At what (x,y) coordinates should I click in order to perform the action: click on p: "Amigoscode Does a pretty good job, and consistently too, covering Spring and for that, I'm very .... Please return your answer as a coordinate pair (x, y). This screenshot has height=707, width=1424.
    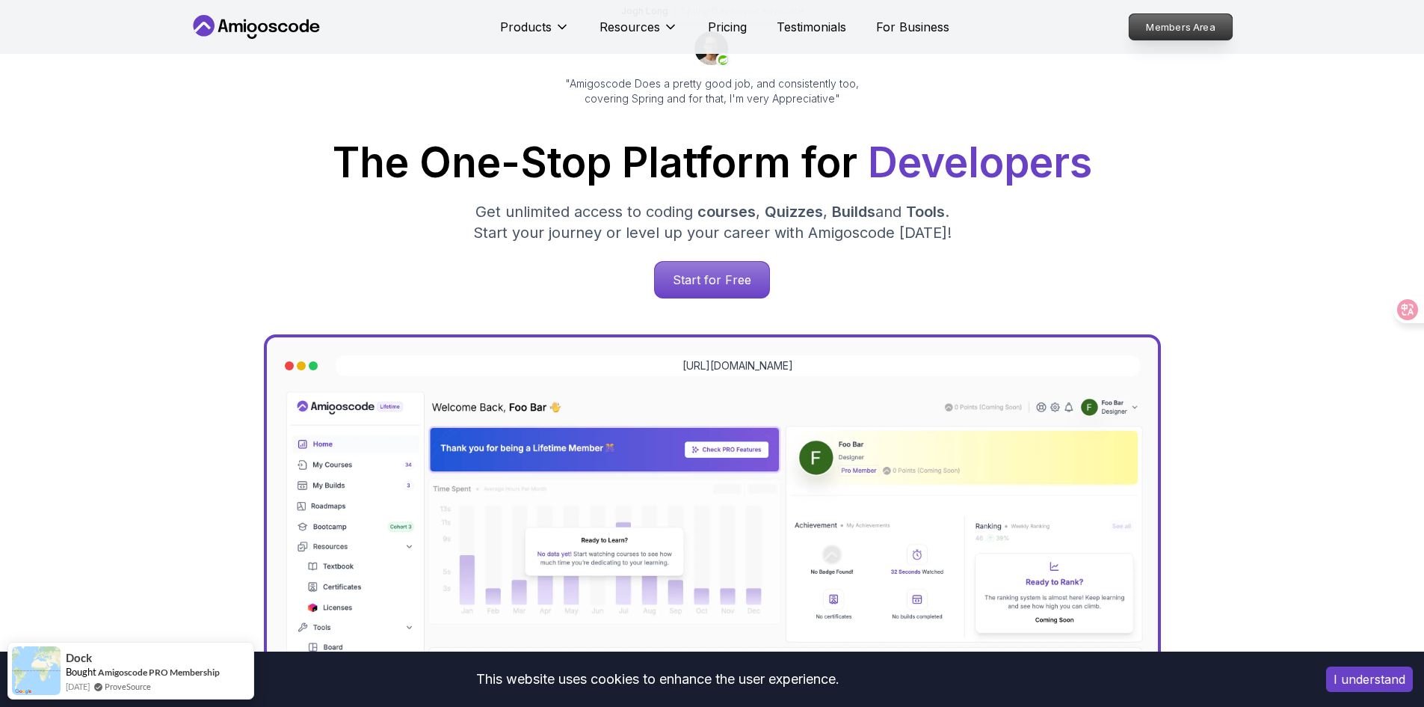
    Looking at the image, I should click on (713, 91).